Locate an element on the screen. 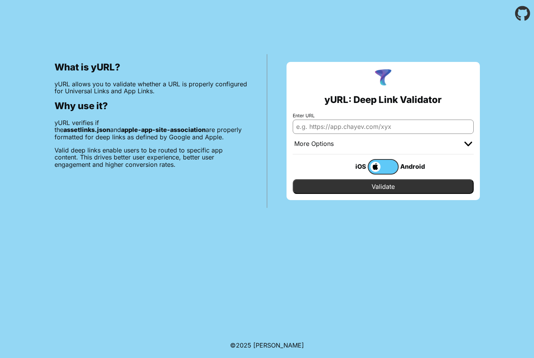 The image size is (534, 358). div: More Options is located at coordinates (314, 144).